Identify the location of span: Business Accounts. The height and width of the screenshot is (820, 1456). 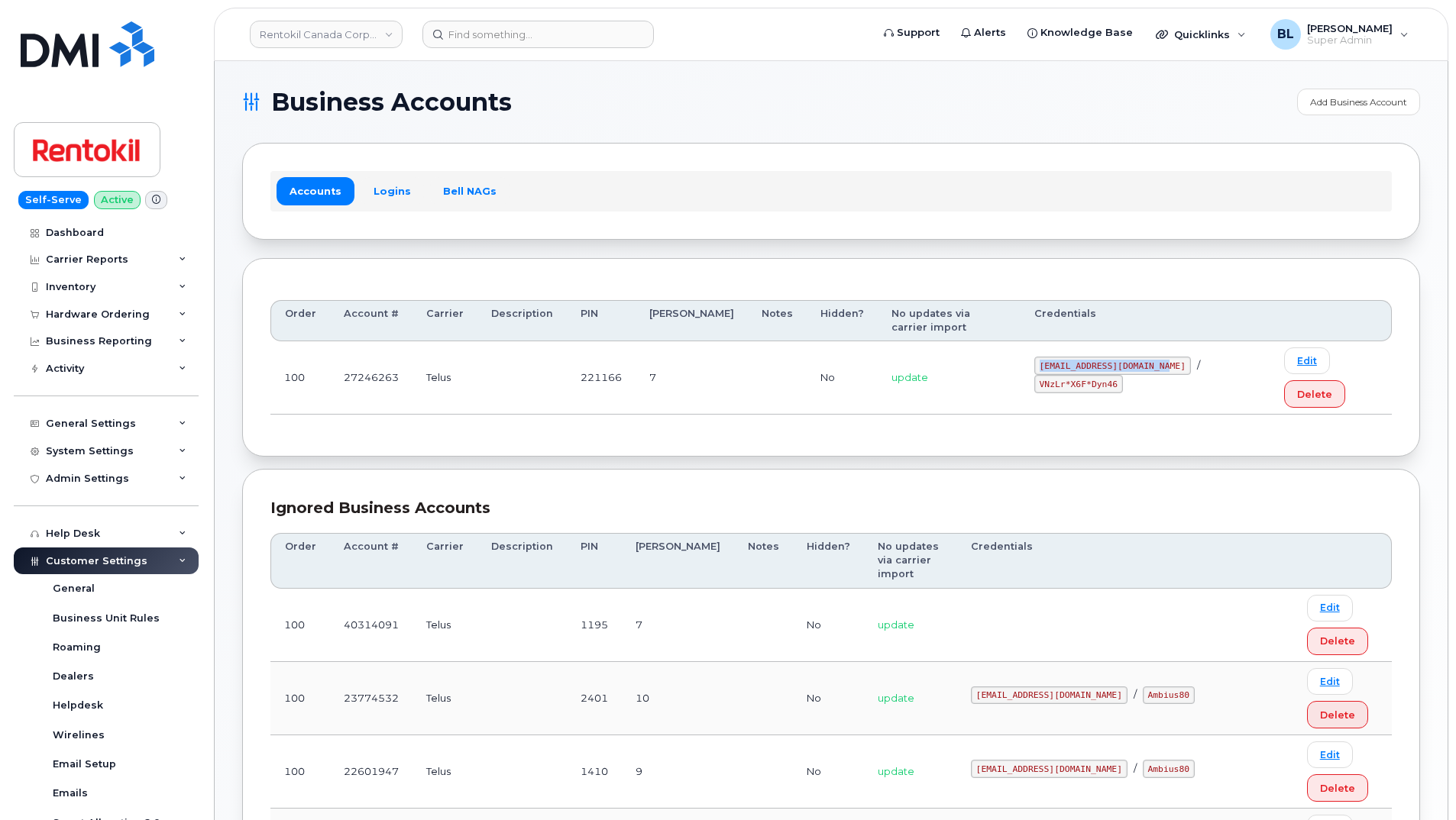
(391, 102).